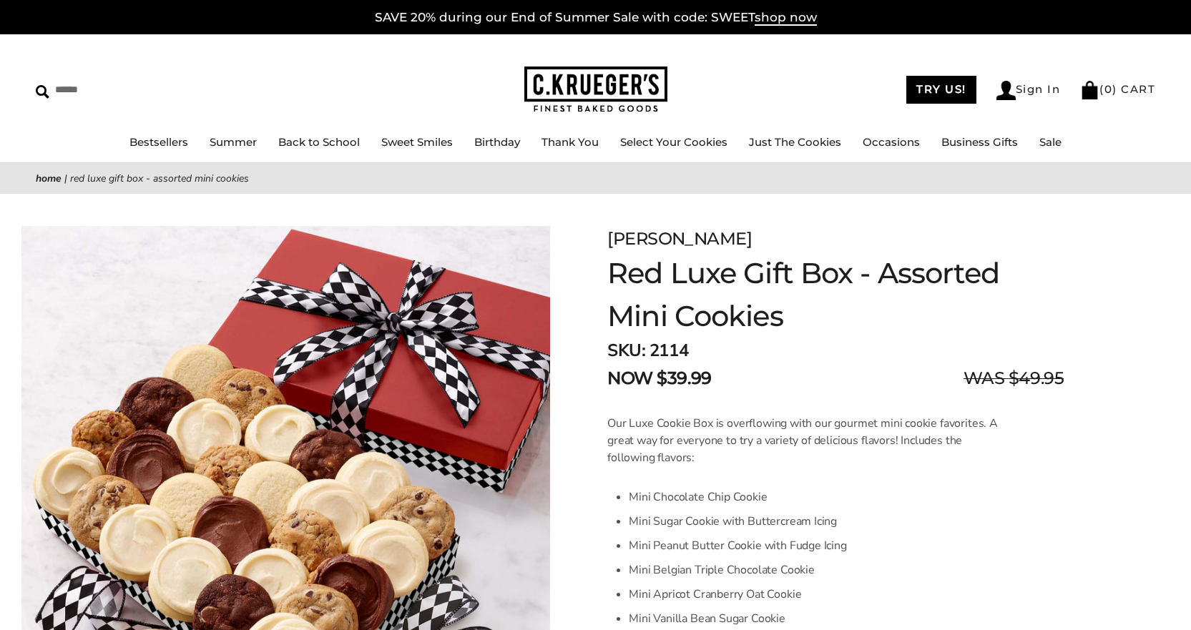 This screenshot has height=630, width=1191. I want to click on p: Our Luxe Cookie Box is overflowing with our gourmet mini cookie favorites. A great way for everyo..., so click(803, 441).